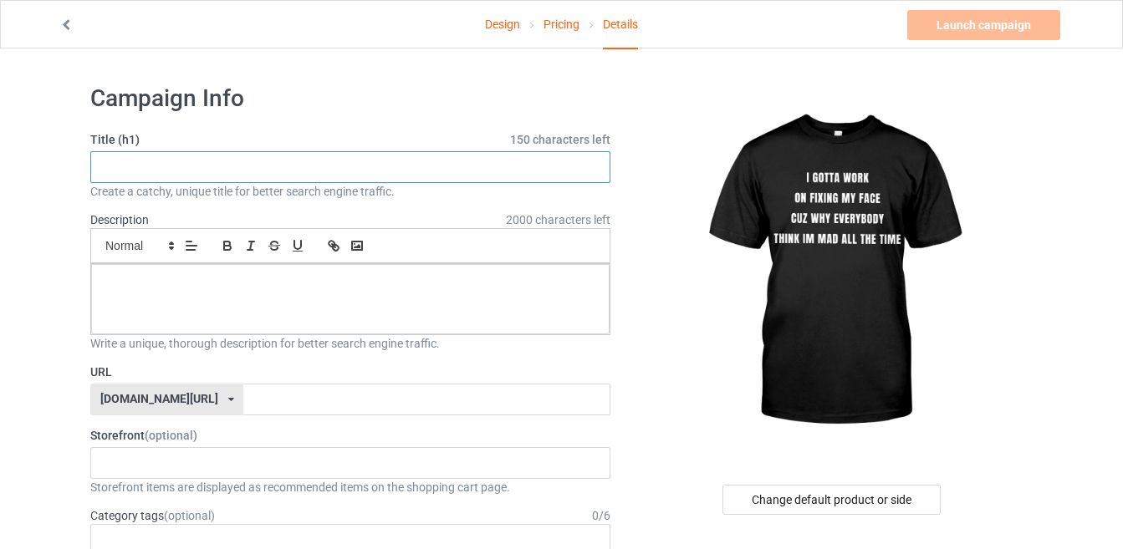 This screenshot has height=549, width=1123. I want to click on label: Description, so click(120, 220).